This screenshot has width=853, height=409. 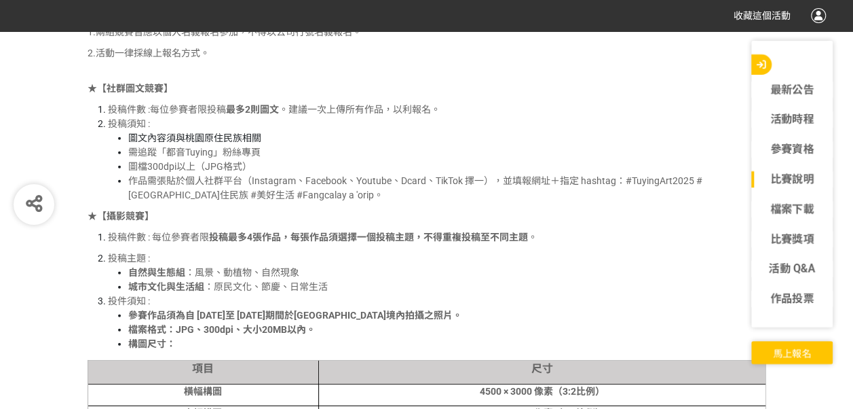 What do you see at coordinates (792, 239) in the screenshot?
I see `a: 比賽獎項` at bounding box center [792, 239].